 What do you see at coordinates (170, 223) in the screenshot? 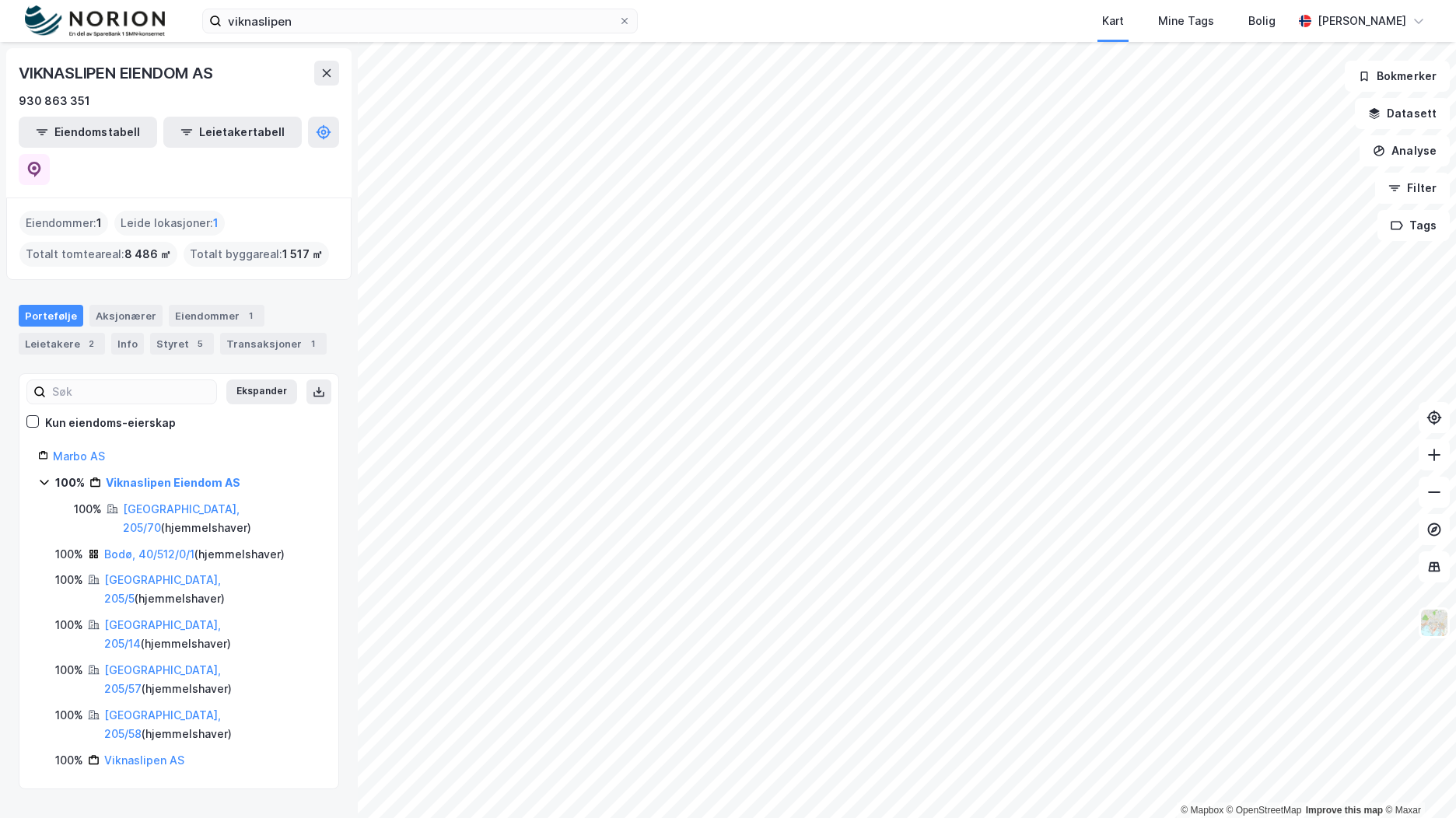
I see `div: Leide lokasjoner :` at bounding box center [170, 223].